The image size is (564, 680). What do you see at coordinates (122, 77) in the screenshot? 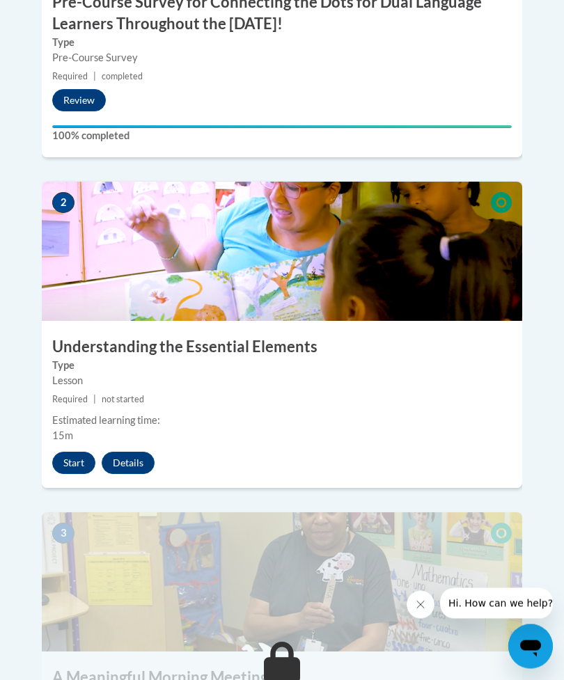
I see `span: completed` at bounding box center [122, 77].